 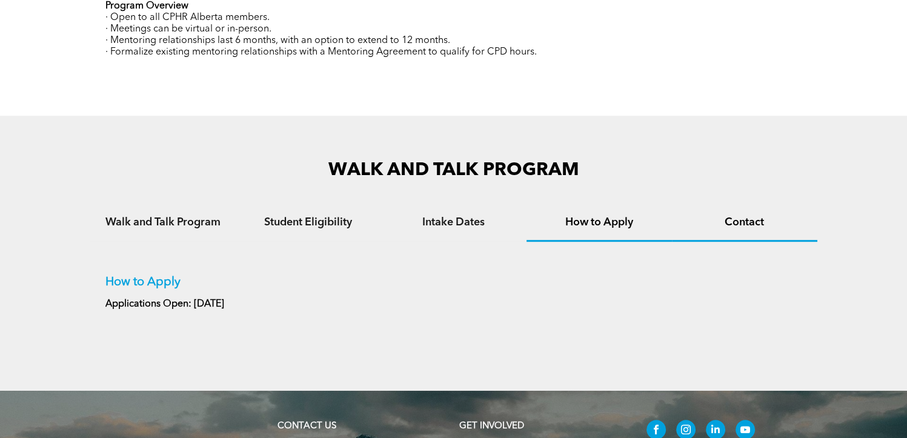 I want to click on p: How to Apply, so click(x=454, y=282).